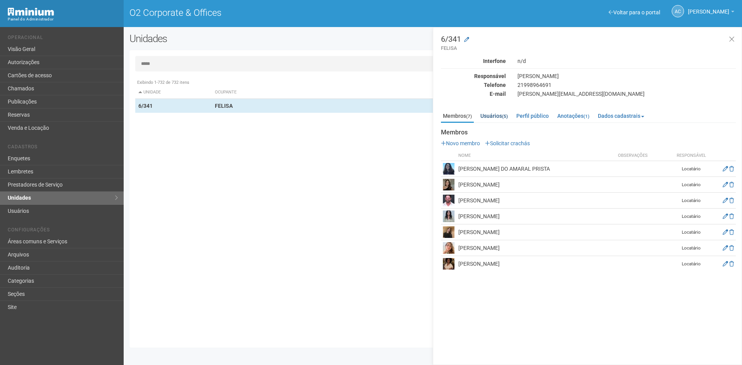 Image resolution: width=742 pixels, height=365 pixels. What do you see at coordinates (224, 106) in the screenshot?
I see `strong: FELISA` at bounding box center [224, 106].